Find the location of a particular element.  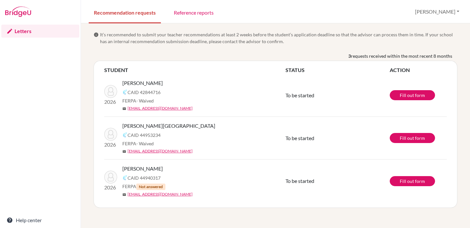

th: STUDENT is located at coordinates (195, 70).